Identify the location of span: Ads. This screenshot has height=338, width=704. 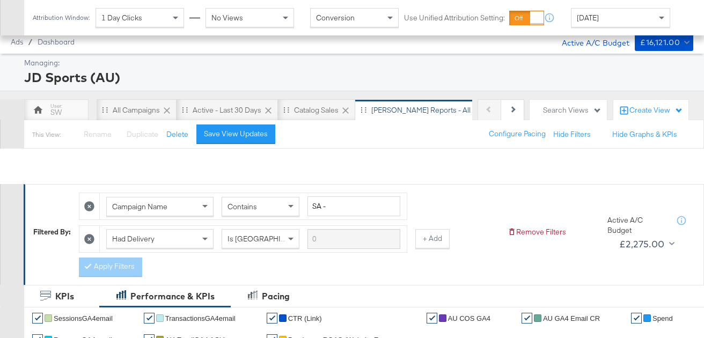
(17, 42).